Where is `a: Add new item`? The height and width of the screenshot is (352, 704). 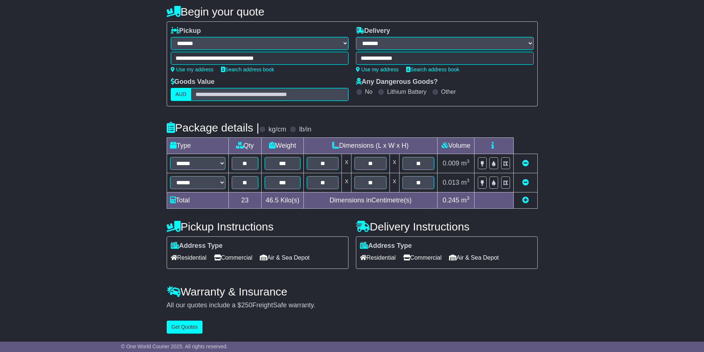 a: Add new item is located at coordinates (525, 200).